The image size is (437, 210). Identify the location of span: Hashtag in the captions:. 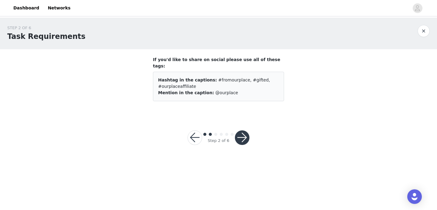
(188, 80).